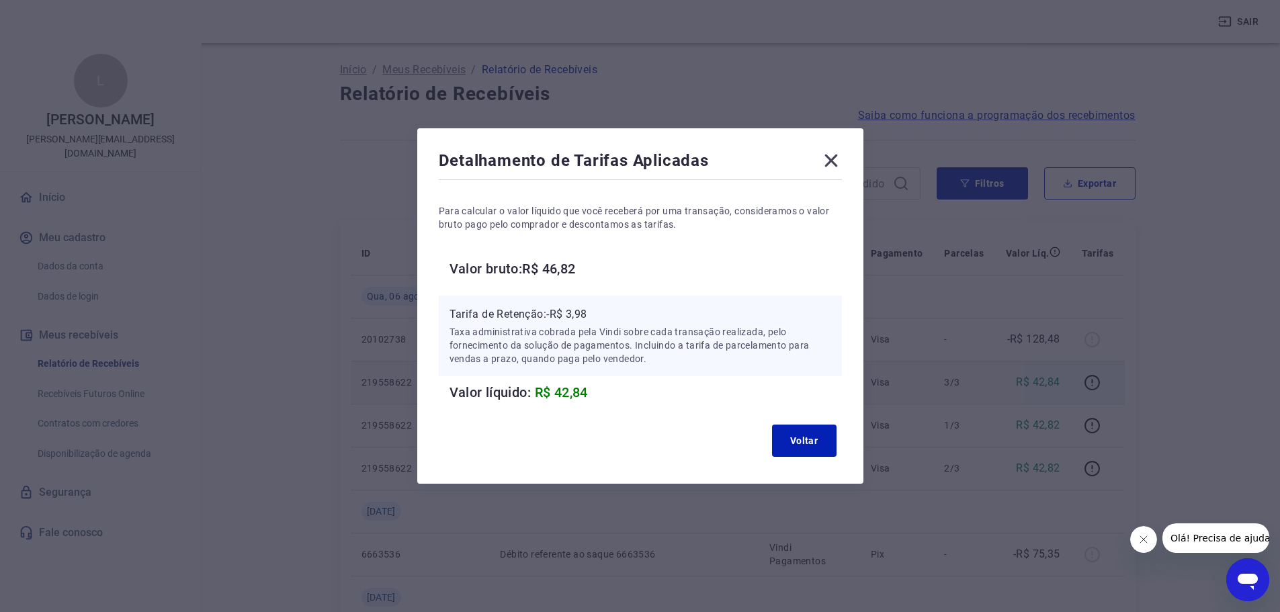 This screenshot has width=1280, height=612. I want to click on div: Detalhamento de Tarifas Aplicadas, so click(640, 163).